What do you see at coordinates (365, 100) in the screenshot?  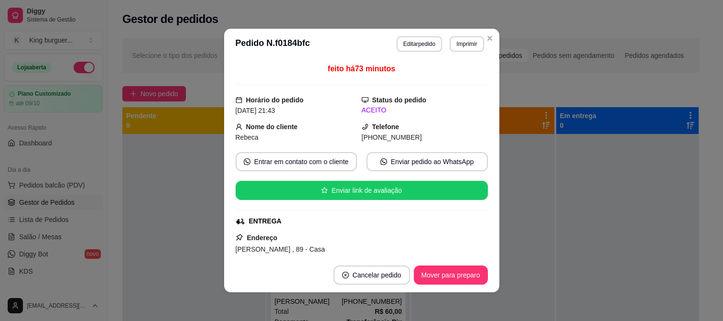 I see `span: desktop` at bounding box center [365, 100].